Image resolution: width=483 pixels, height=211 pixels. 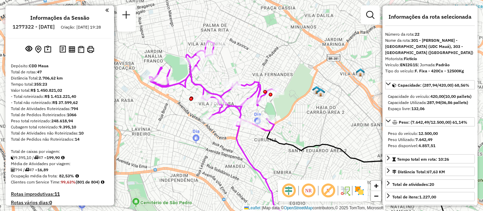 I want to click on a: Total de atividades:20, so click(x=430, y=184).